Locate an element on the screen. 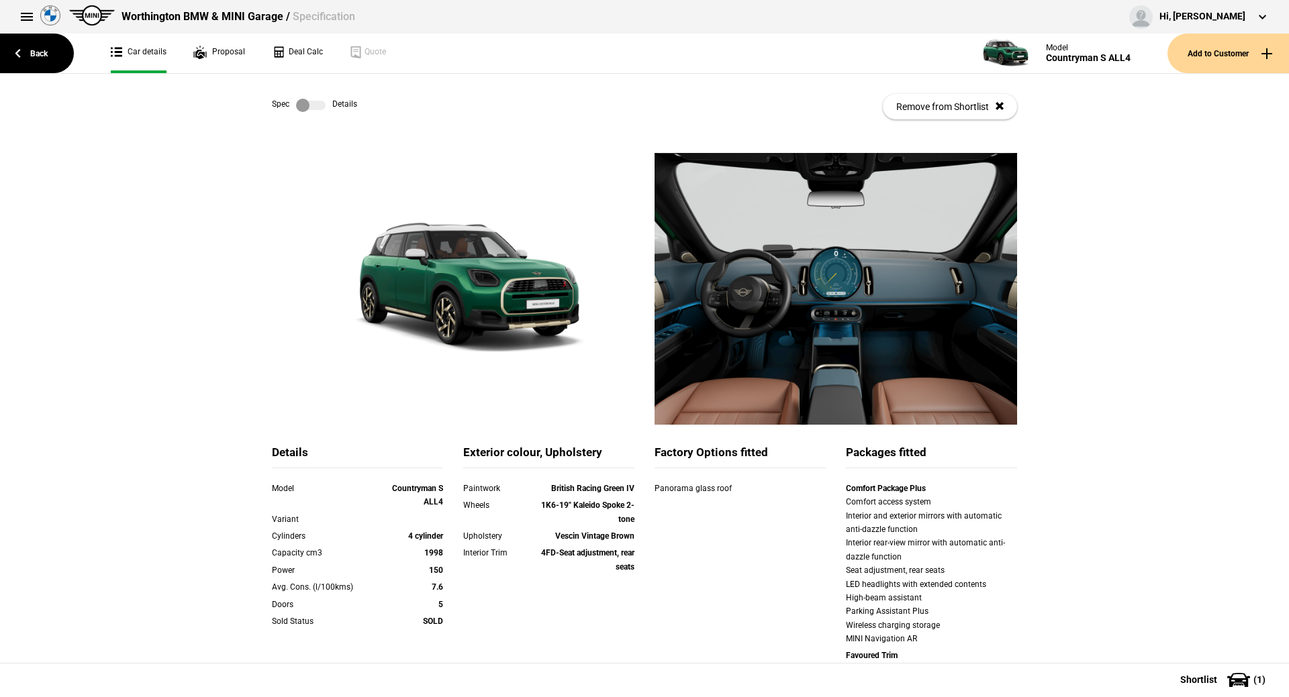 The image size is (1289, 697). strong: 1K6-19" Kaleido Spoke 2-tone is located at coordinates (587, 512).